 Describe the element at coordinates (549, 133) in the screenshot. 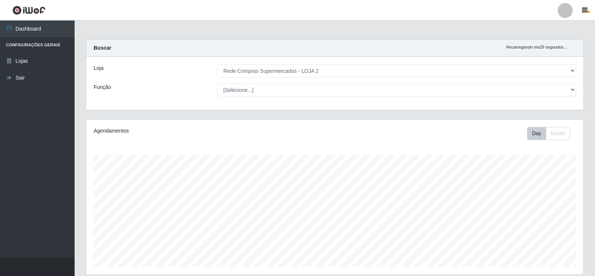

I see `div: First group` at that location.